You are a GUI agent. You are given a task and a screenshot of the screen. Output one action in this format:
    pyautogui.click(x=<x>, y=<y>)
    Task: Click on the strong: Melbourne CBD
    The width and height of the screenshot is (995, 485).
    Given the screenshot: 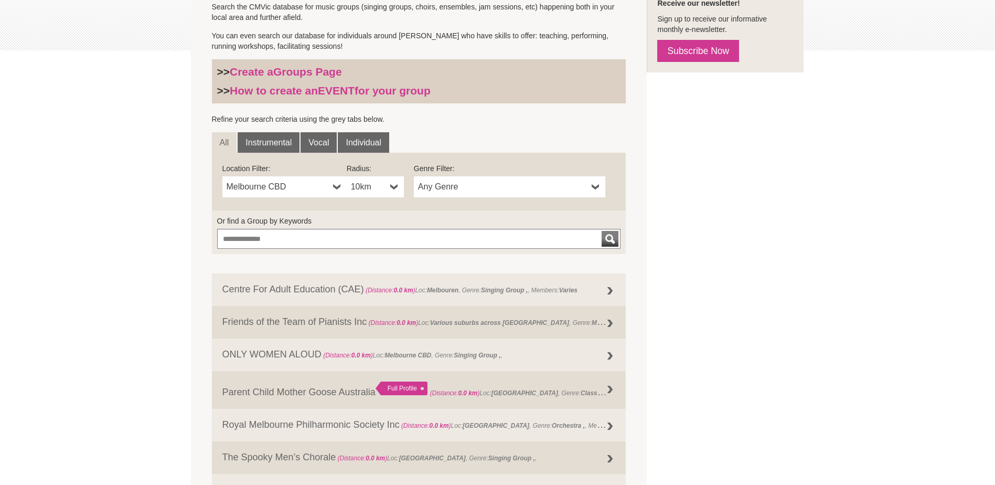 What is the action you would take?
    pyautogui.click(x=408, y=355)
    